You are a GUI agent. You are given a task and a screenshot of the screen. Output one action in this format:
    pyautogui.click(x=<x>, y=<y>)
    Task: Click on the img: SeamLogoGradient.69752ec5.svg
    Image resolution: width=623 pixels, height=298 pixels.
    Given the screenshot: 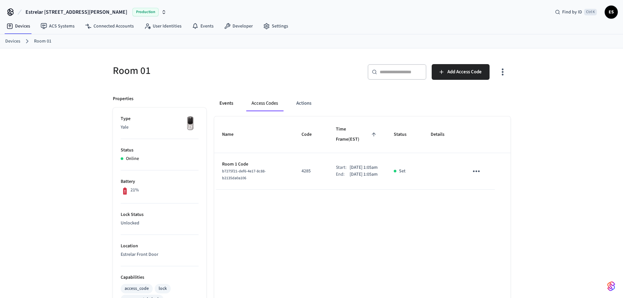 What is the action you would take?
    pyautogui.click(x=611, y=286)
    